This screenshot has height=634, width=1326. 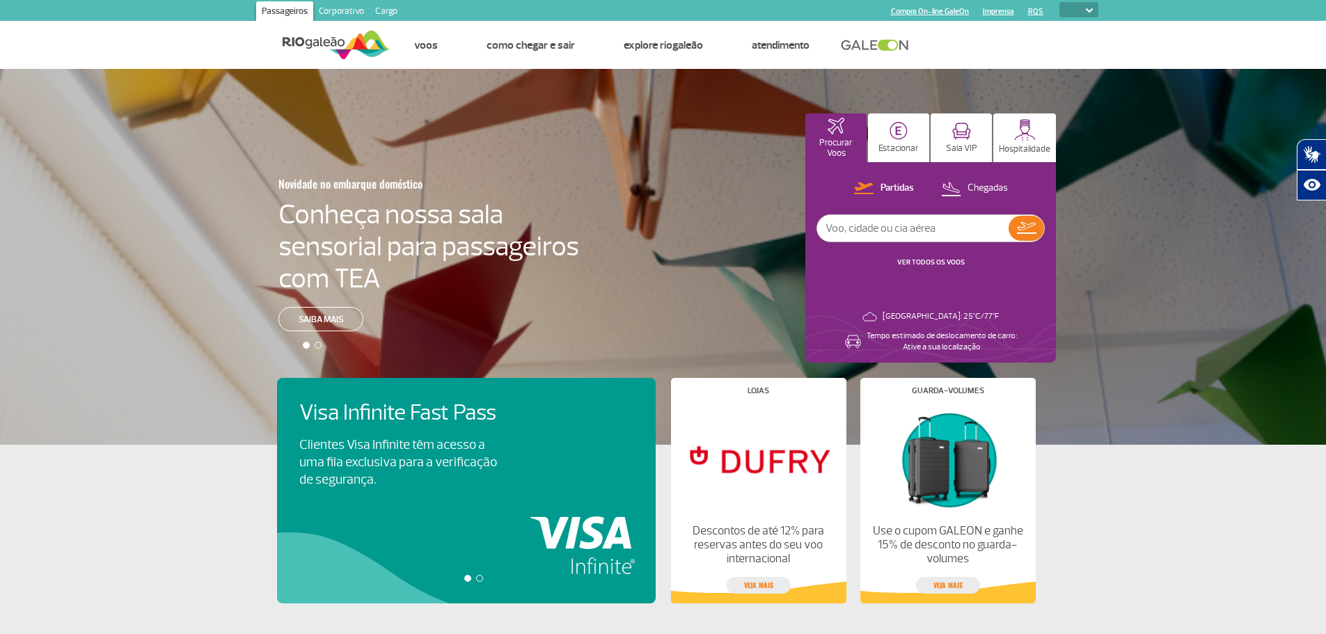 What do you see at coordinates (961, 138) in the screenshot?
I see `button: Sala VIP` at bounding box center [961, 138].